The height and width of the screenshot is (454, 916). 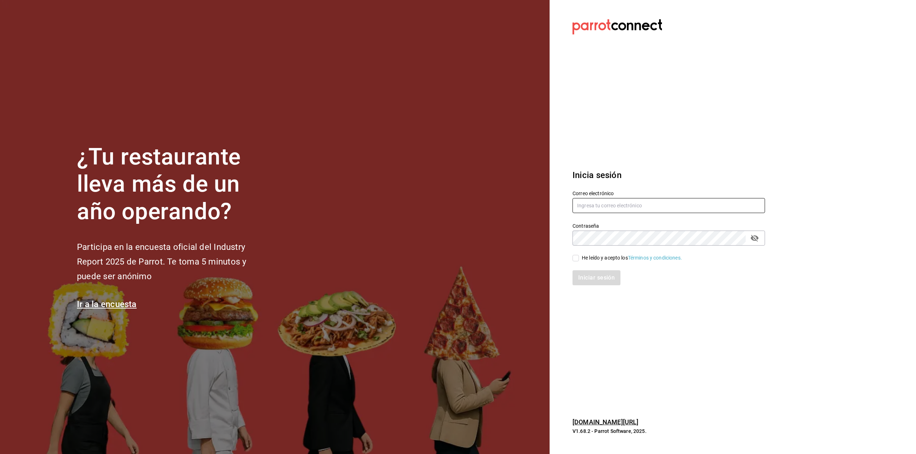 What do you see at coordinates (668, 431) in the screenshot?
I see `p: V1.68.2 - Parrot Software, 2025.` at bounding box center [668, 431].